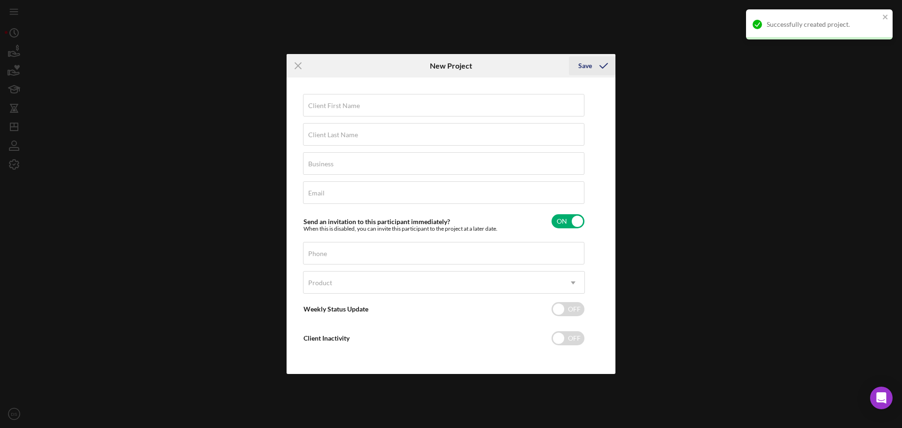 This screenshot has width=902, height=428. What do you see at coordinates (886, 17) in the screenshot?
I see `button: close` at bounding box center [886, 17].